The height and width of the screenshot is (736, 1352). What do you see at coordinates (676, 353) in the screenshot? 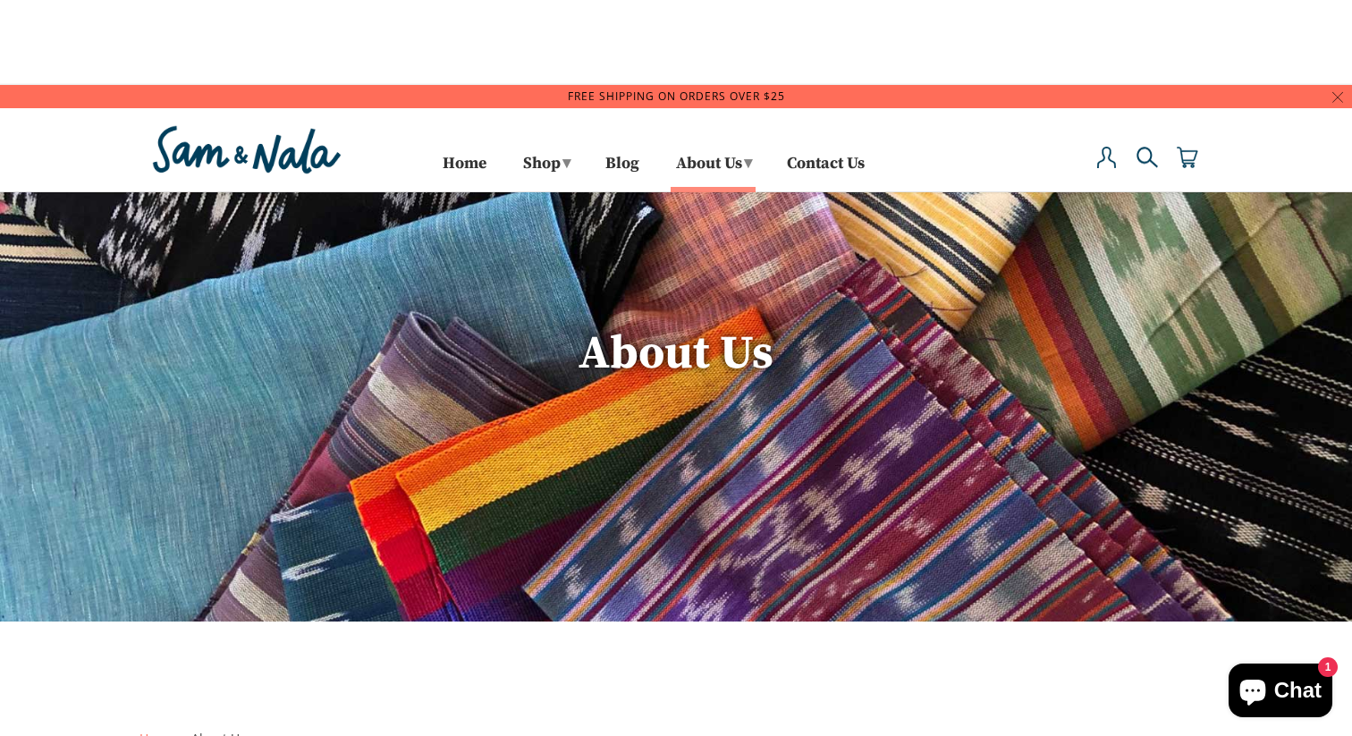
I see `span: About us` at bounding box center [676, 353].